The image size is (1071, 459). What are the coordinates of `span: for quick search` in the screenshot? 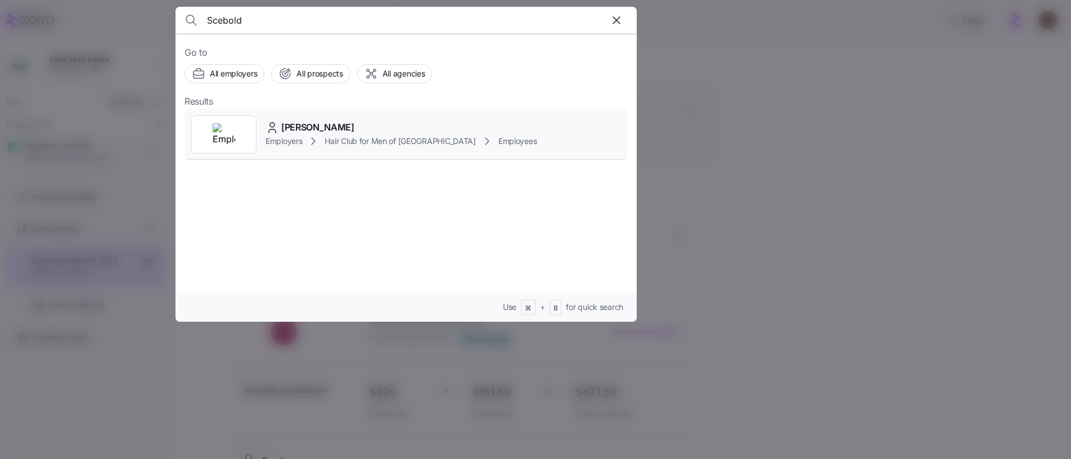 It's located at (595, 307).